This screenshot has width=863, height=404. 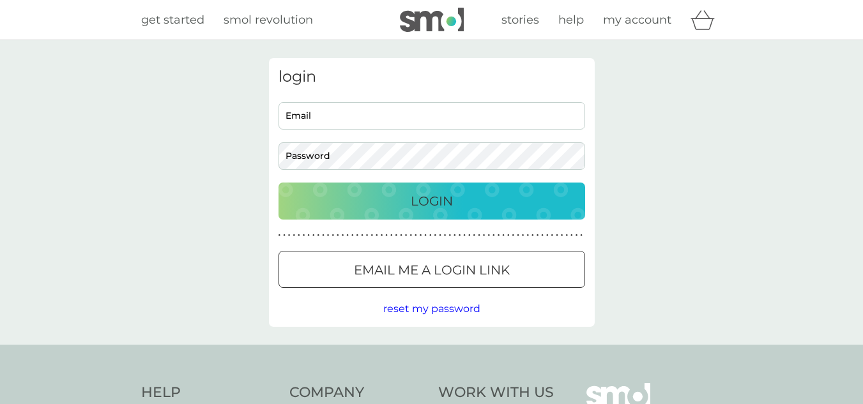 I want to click on h3: login, so click(x=432, y=77).